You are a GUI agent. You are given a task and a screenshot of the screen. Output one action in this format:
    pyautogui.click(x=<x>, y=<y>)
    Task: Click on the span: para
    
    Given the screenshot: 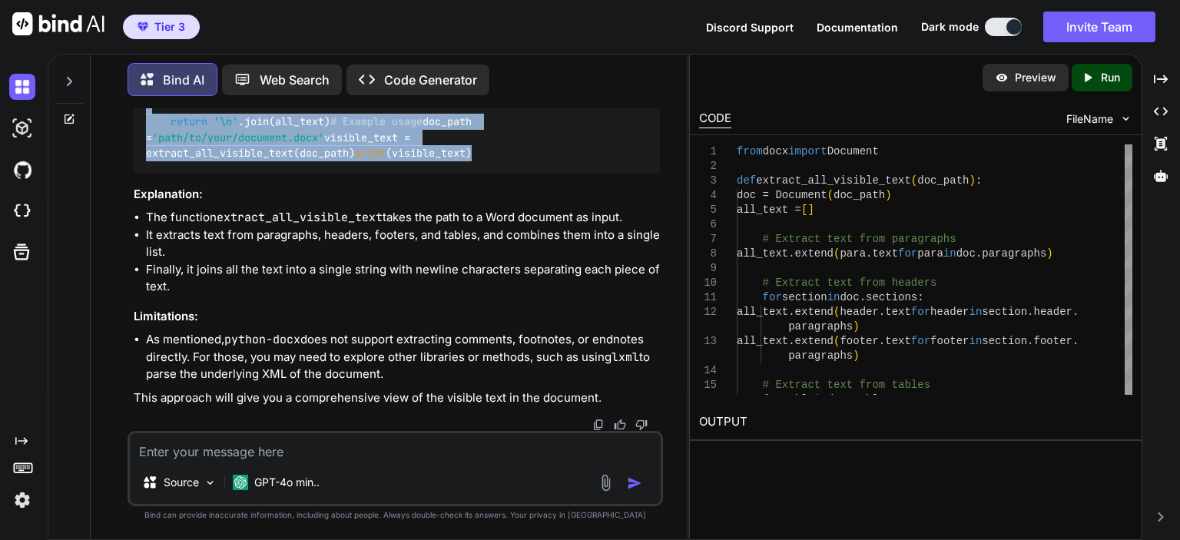 What is the action you would take?
    pyautogui.click(x=930, y=253)
    